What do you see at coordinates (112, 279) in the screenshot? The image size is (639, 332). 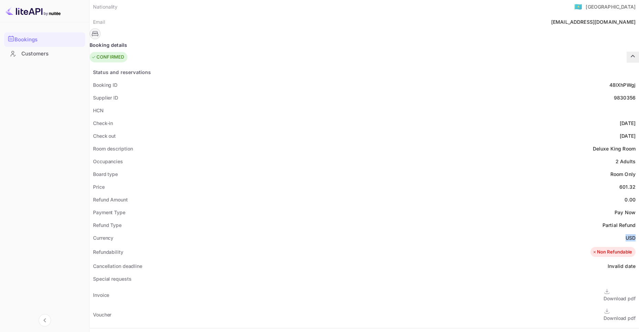 I see `ya-tr-span: Special requests` at bounding box center [112, 279].